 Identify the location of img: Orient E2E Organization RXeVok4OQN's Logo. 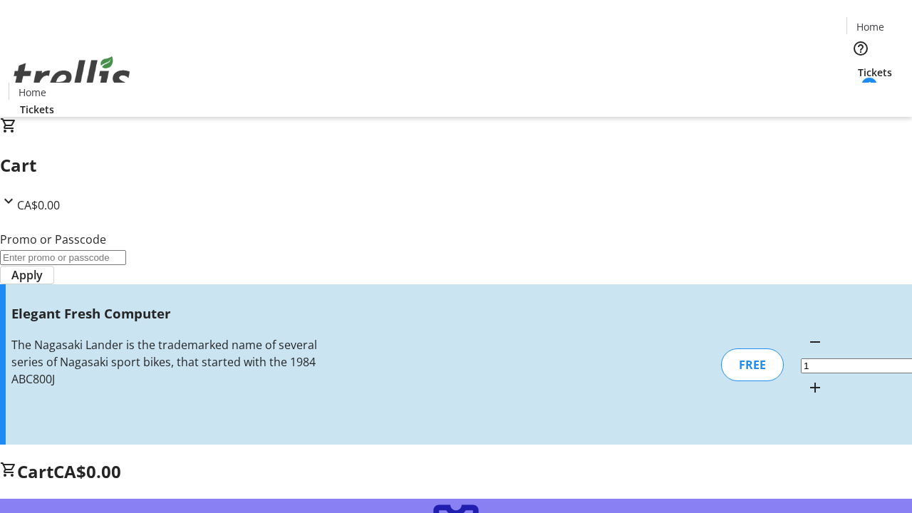
(72, 76).